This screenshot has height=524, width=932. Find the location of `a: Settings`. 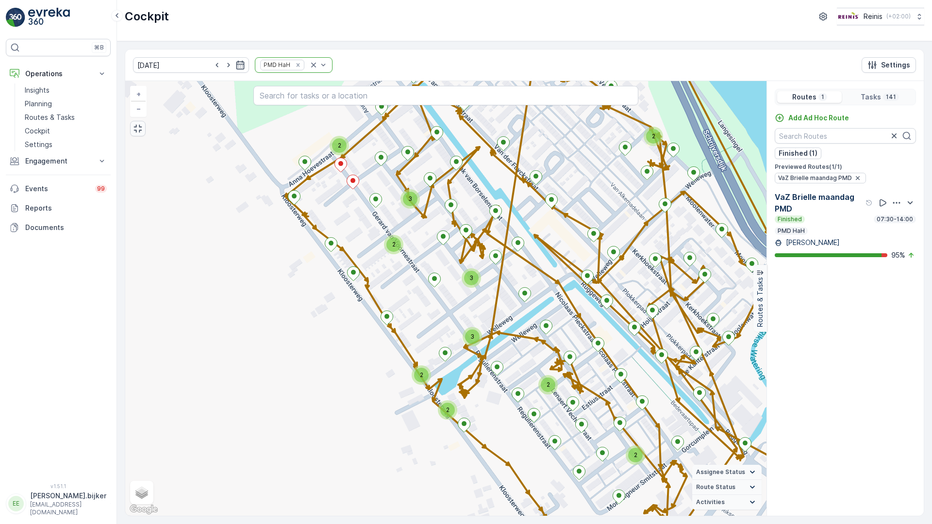

a: Settings is located at coordinates (66, 145).